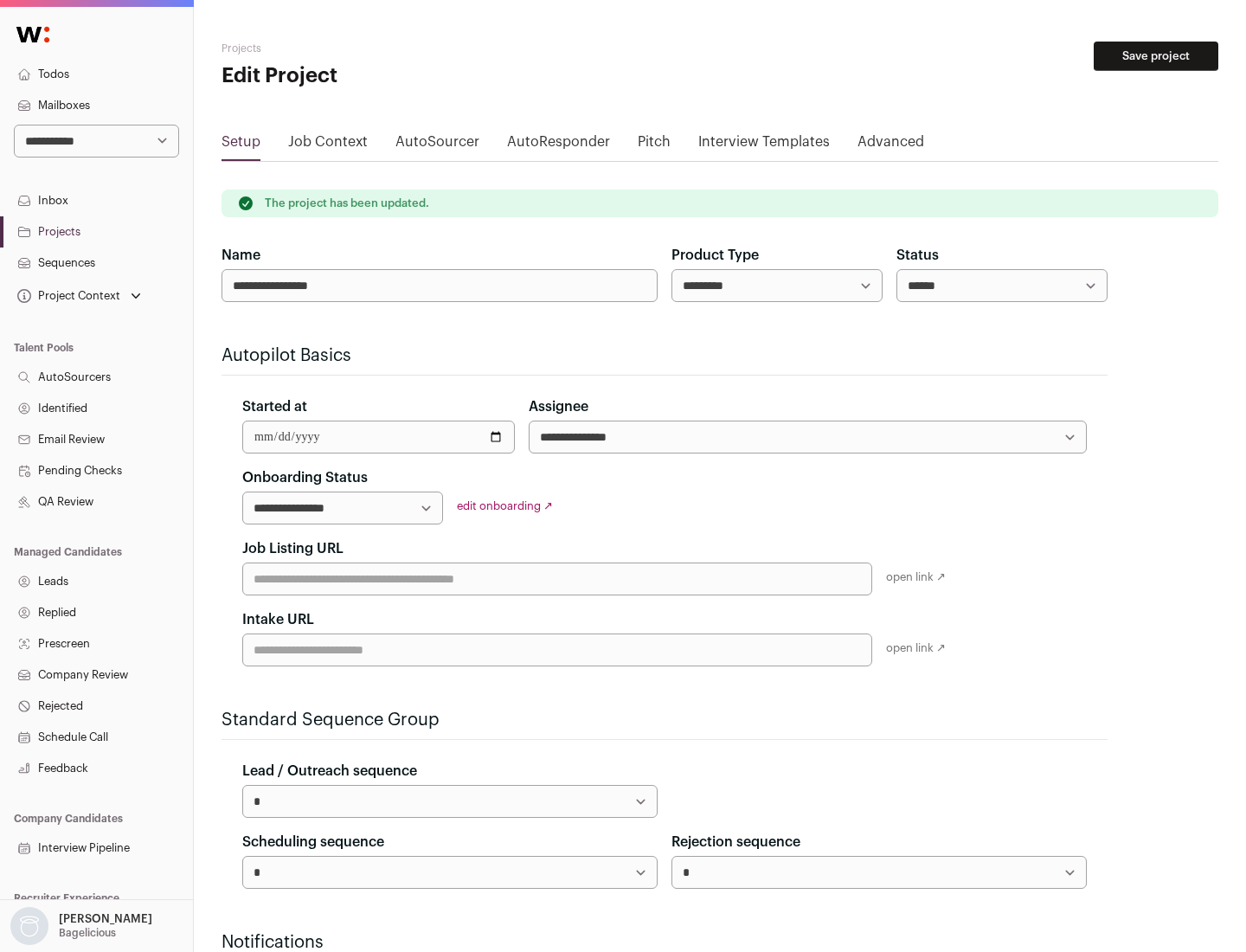  I want to click on label: Rejection sequence, so click(735, 842).